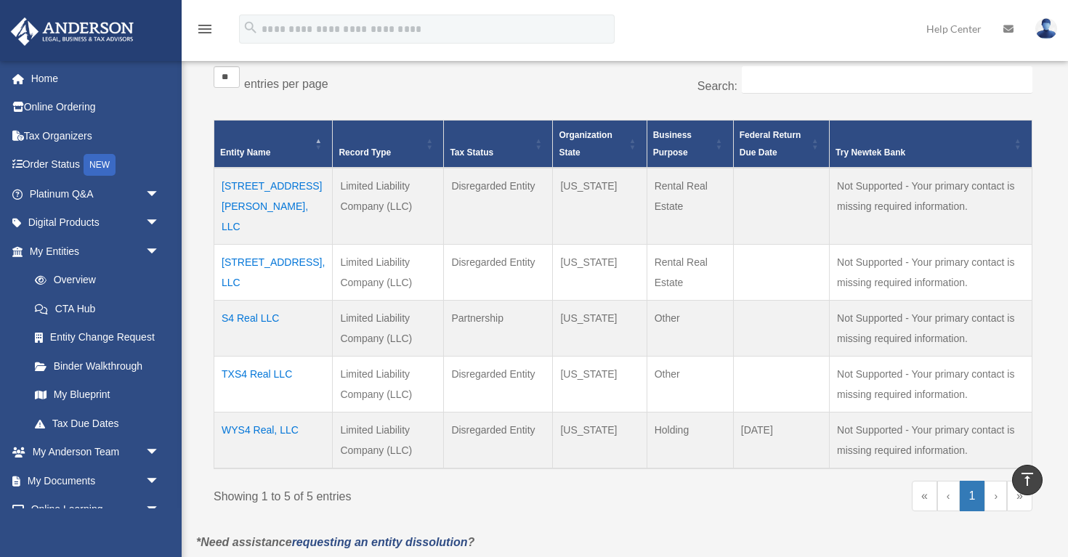 The image size is (1068, 557). I want to click on th: Federal Return Due Date: Activate to sort, so click(781, 144).